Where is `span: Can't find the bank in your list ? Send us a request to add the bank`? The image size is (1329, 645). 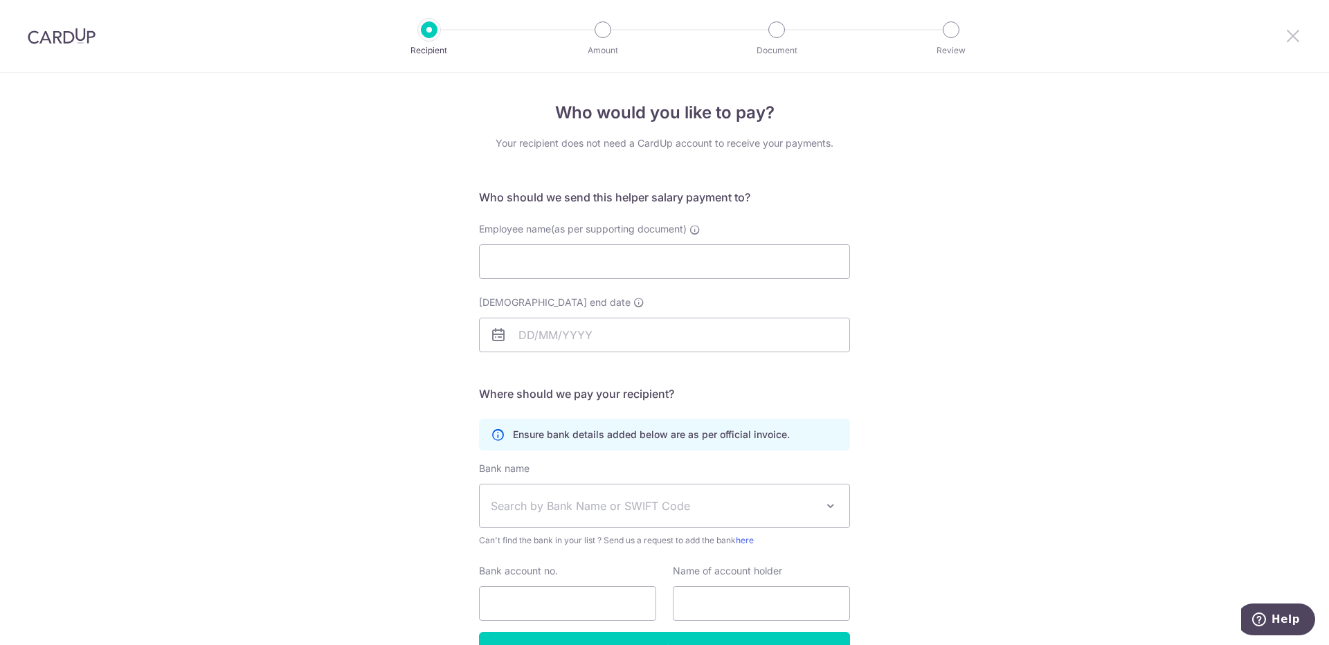
span: Can't find the bank in your list ? Send us a request to add the bank is located at coordinates (665, 541).